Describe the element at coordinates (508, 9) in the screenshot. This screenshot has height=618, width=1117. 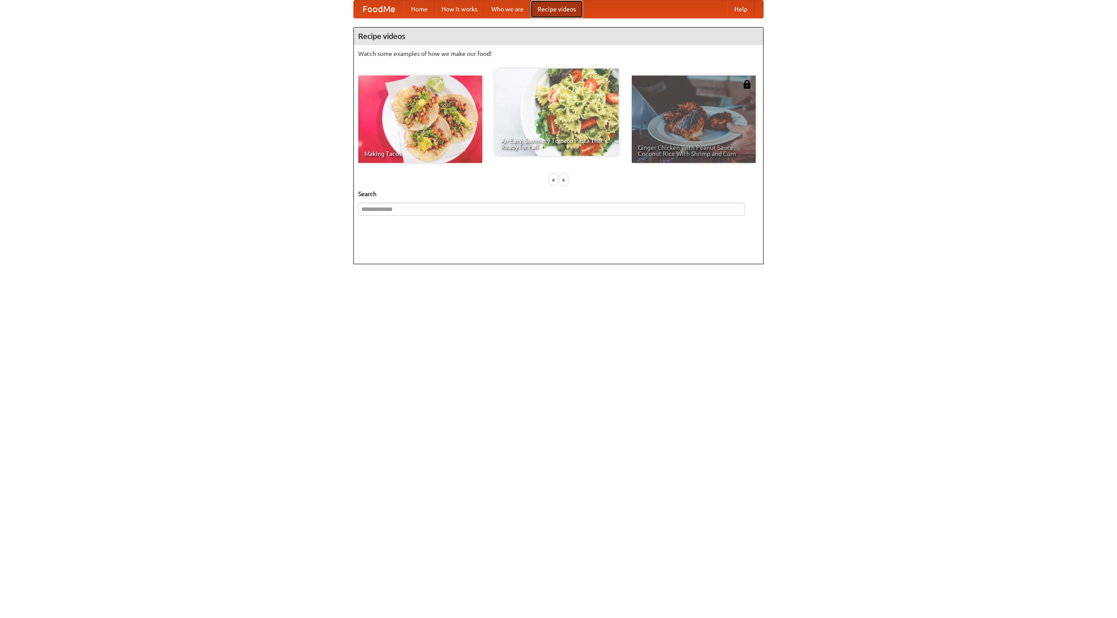
I see `a: Who we are` at that location.